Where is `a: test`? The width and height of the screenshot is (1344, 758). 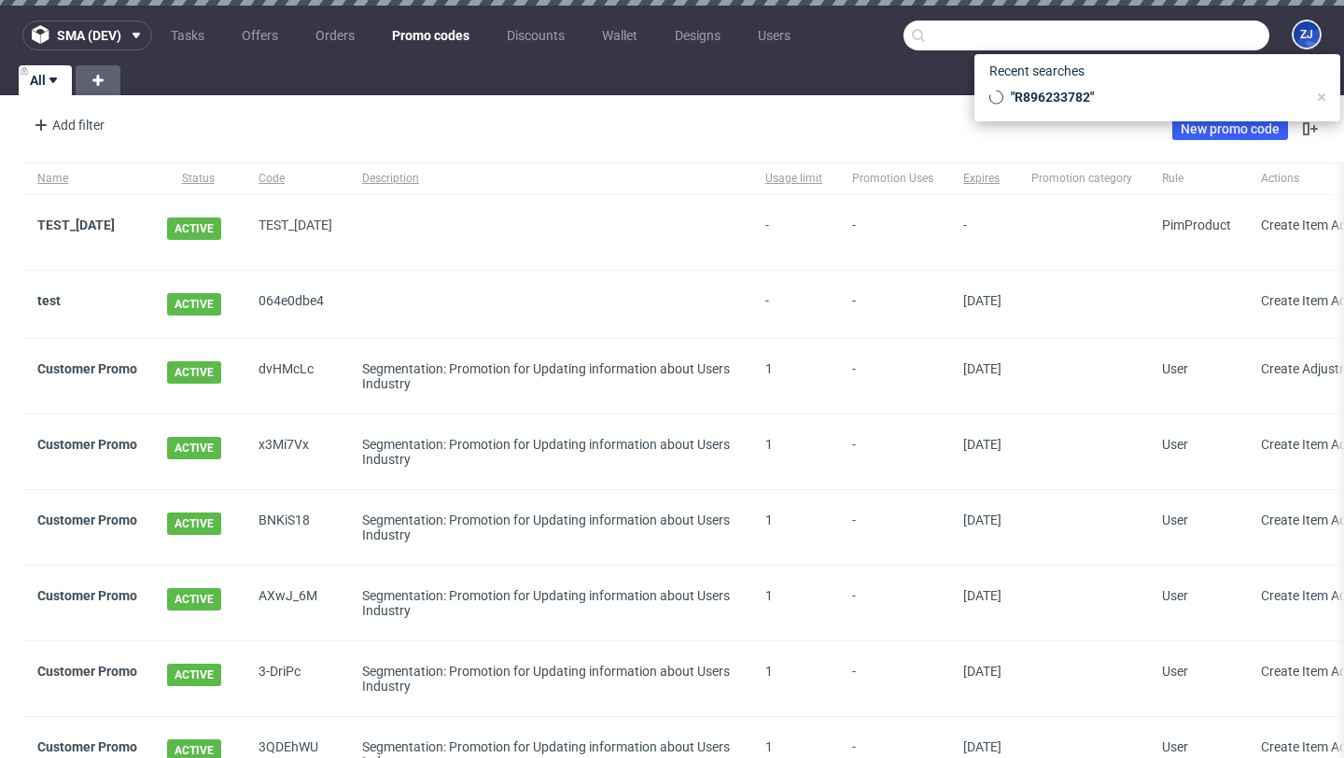
a: test is located at coordinates (49, 301).